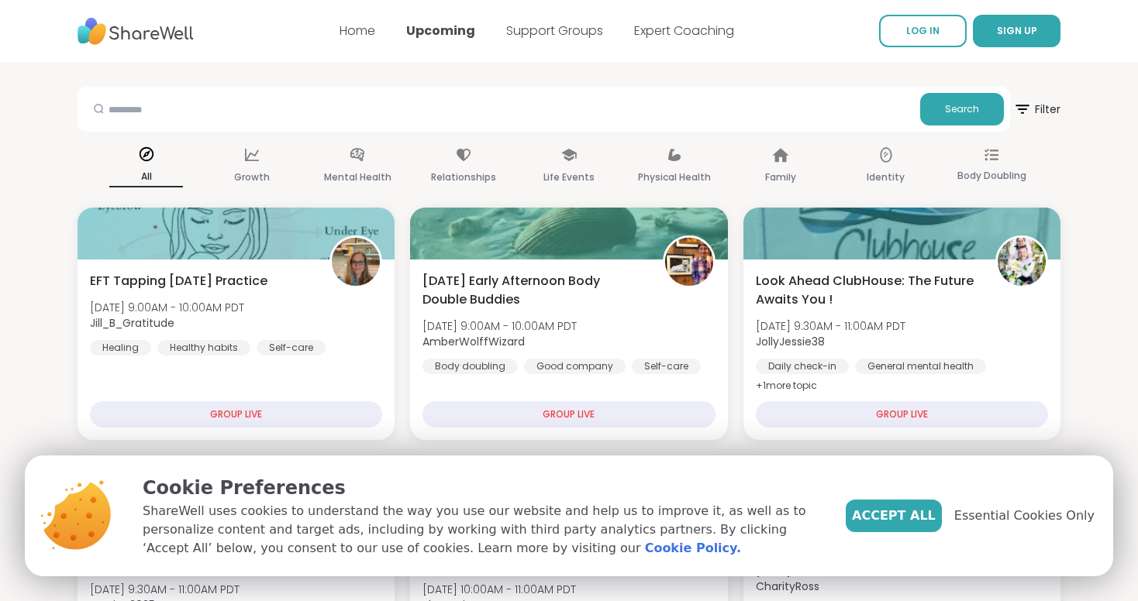 The image size is (1138, 601). I want to click on b: AmberWolffWizard, so click(474, 342).